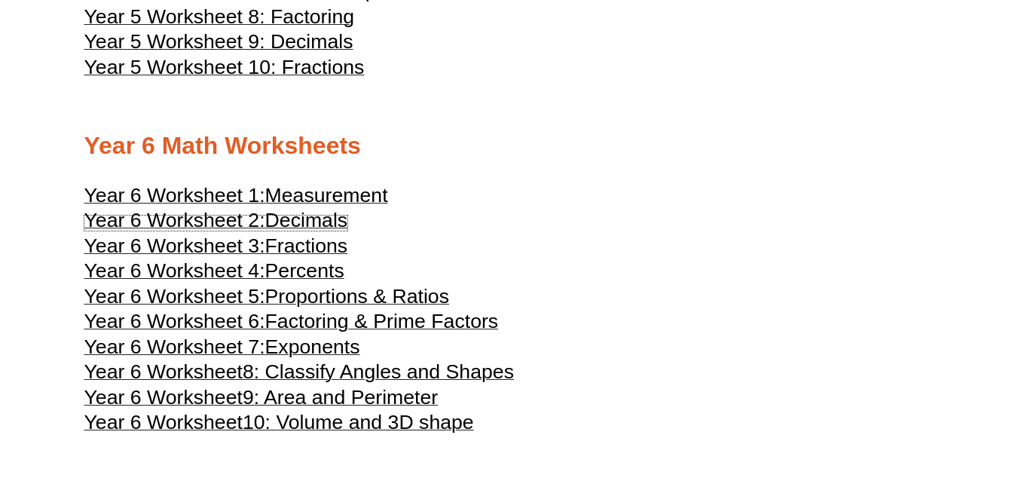 Image resolution: width=1012 pixels, height=490 pixels. I want to click on div: Chat Widget, so click(886, 405).